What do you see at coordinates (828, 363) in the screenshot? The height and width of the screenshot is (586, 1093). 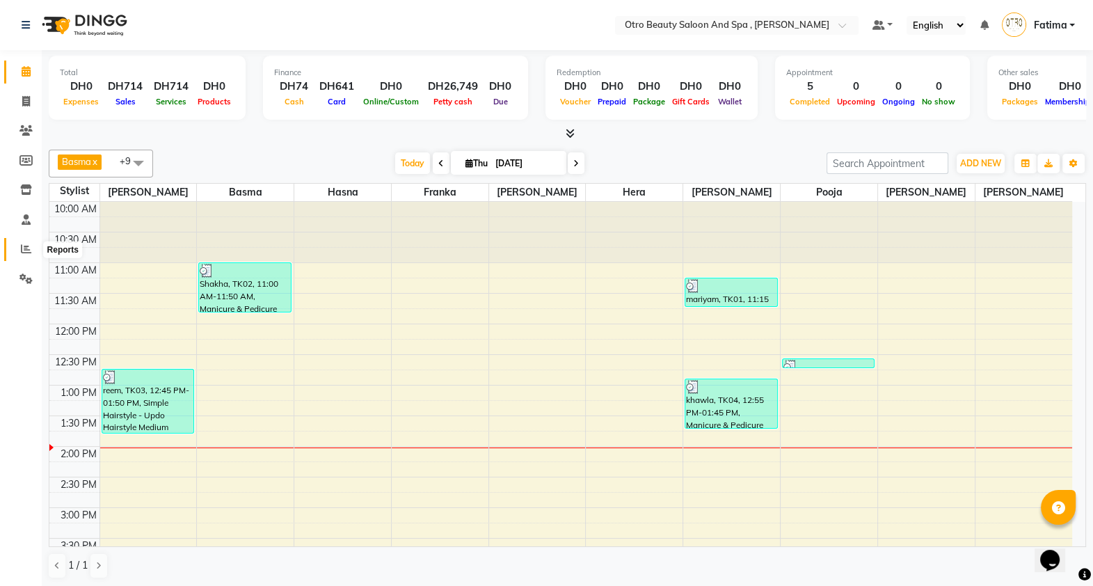 I see `div: reem, TK03, 12:35 PM-12:45 PM, Hair Wash And Dry Normal (DH30)` at bounding box center [828, 363].